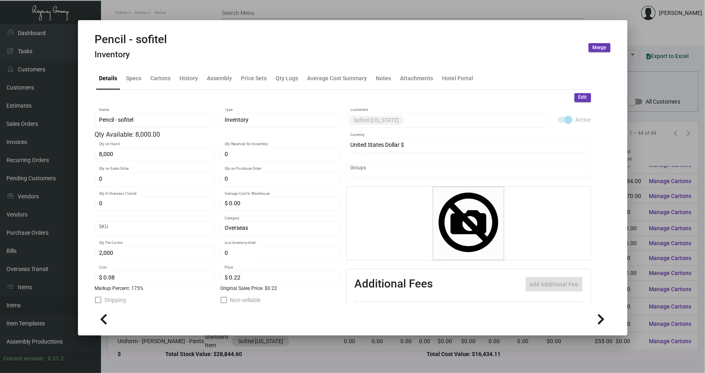 This screenshot has height=373, width=705. I want to click on span: Shipping, so click(115, 300).